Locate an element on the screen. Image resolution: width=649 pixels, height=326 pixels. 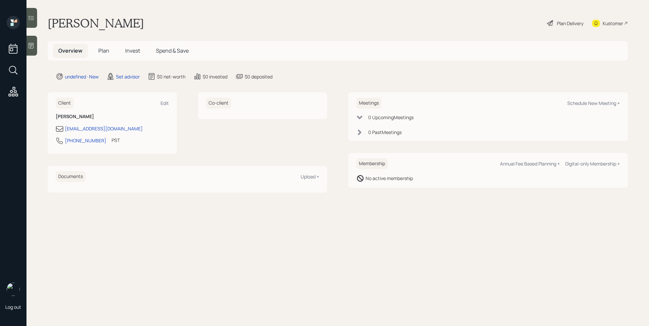
h6: Documents is located at coordinates (71, 177).